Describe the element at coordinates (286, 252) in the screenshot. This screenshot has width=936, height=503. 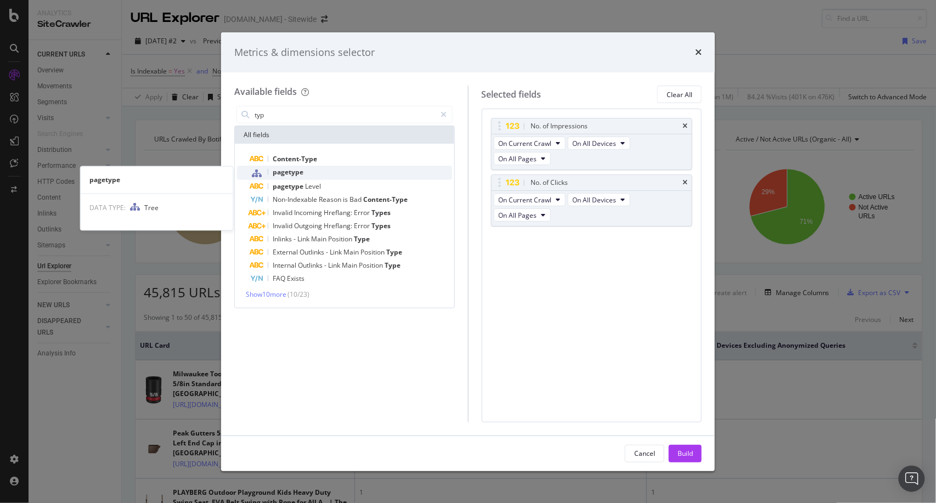
I see `span: External` at that location.